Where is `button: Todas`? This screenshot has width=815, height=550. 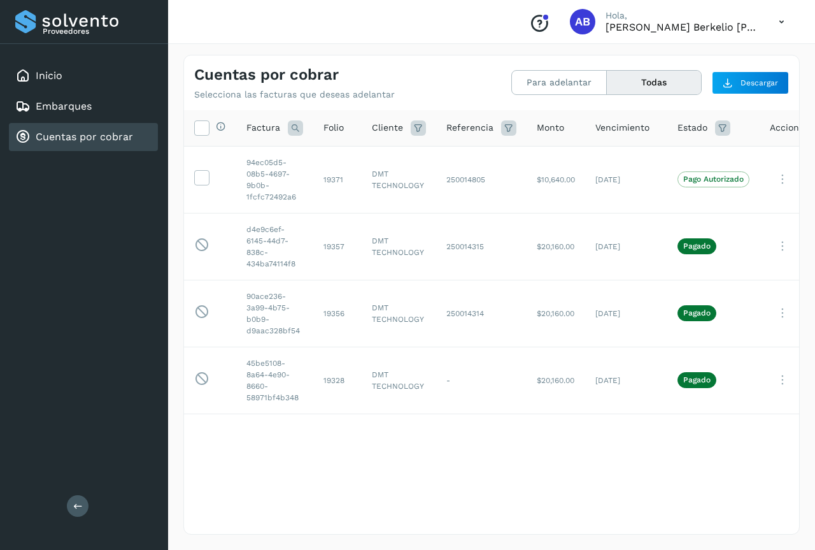
button: Todas is located at coordinates (654, 82).